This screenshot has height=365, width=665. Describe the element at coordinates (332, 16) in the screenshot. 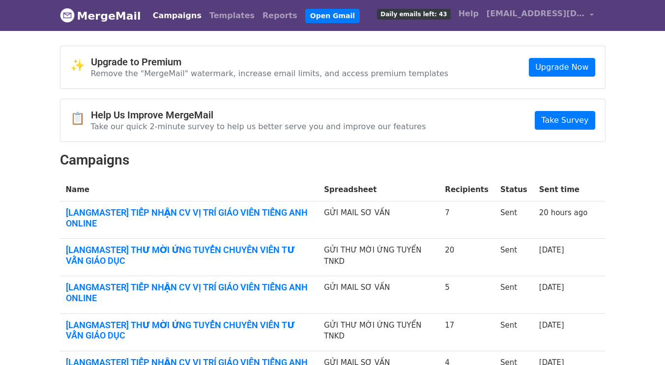

I see `a: Open Gmail` at that location.